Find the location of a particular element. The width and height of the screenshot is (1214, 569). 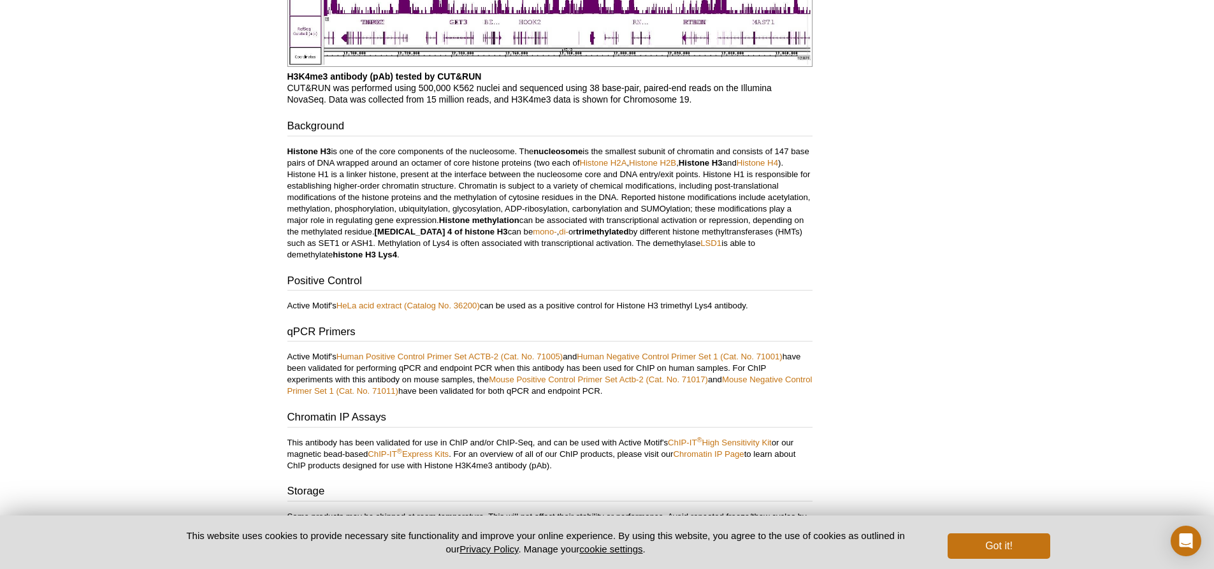

b: trimethylated is located at coordinates (602, 231).